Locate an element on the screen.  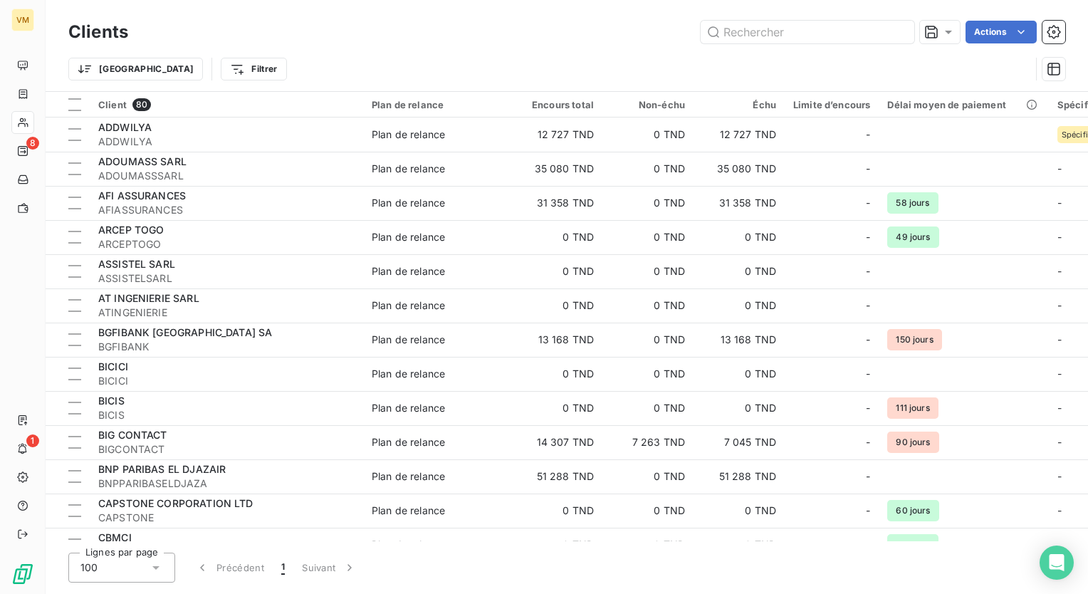
button: 1 is located at coordinates (283, 568).